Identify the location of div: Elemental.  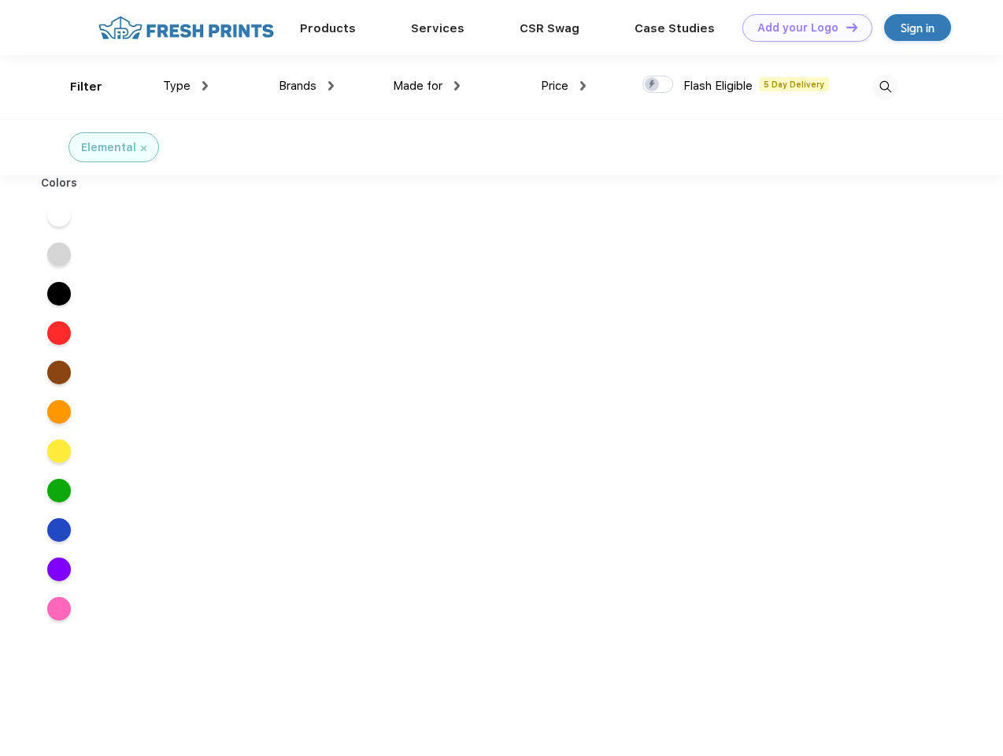
(109, 147).